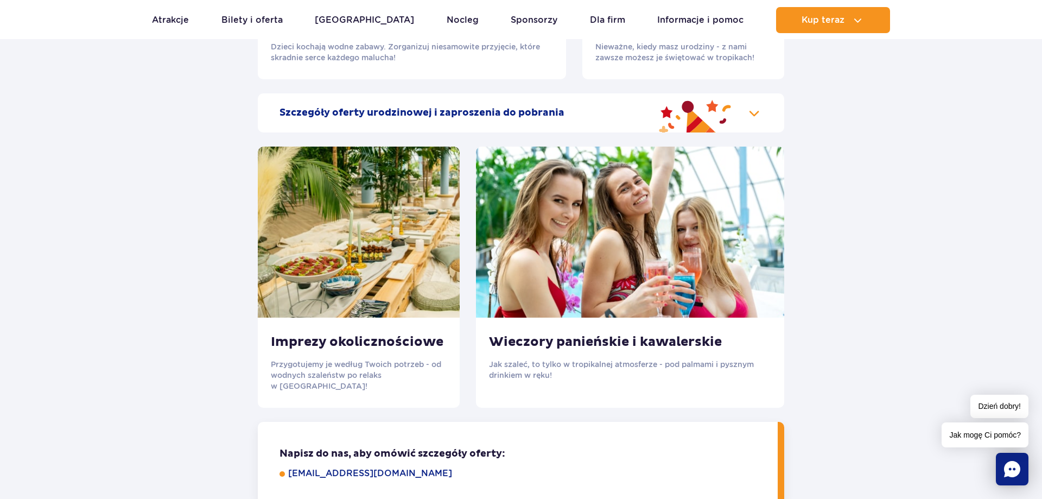 The height and width of the screenshot is (499, 1042). Describe the element at coordinates (170, 20) in the screenshot. I see `a: Atrakcje` at that location.